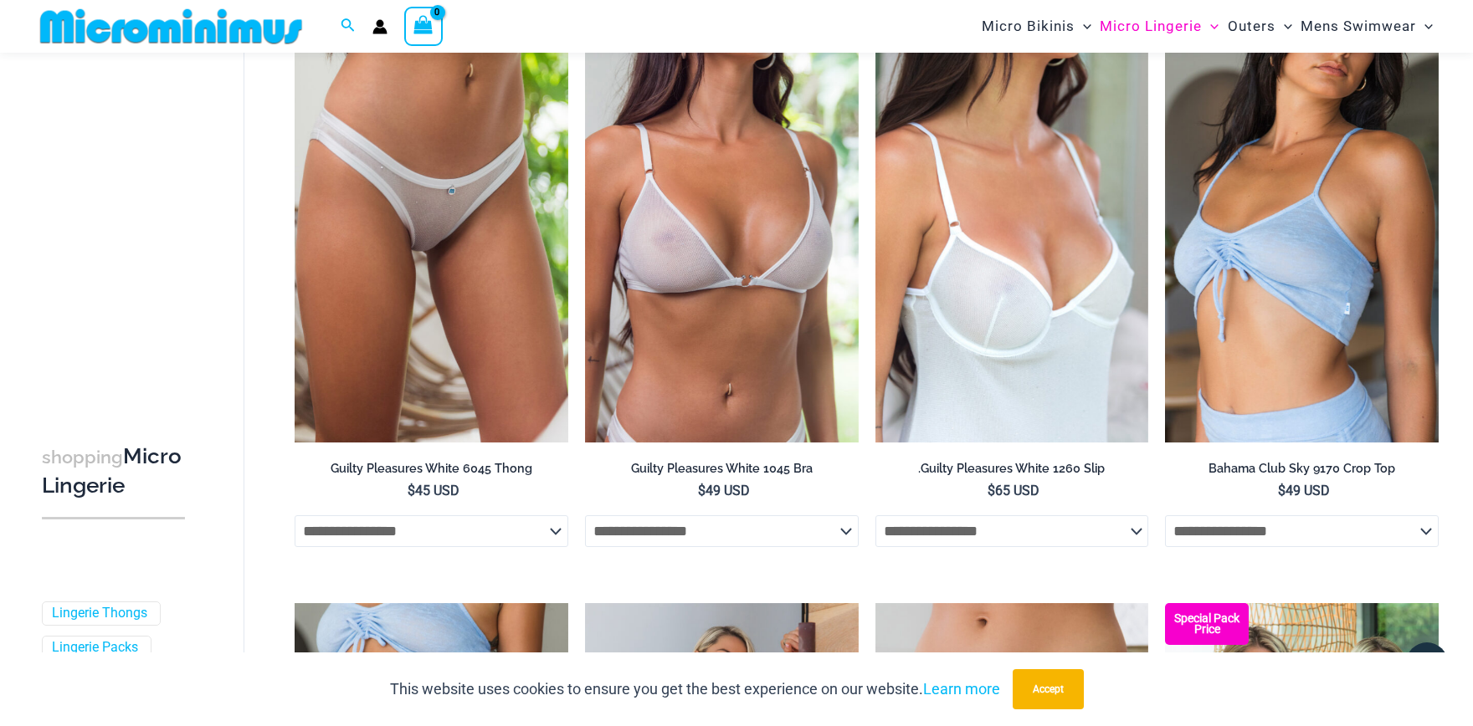 The image size is (1473, 726). What do you see at coordinates (1151, 26) in the screenshot?
I see `span: Micro Lingerie` at bounding box center [1151, 26].